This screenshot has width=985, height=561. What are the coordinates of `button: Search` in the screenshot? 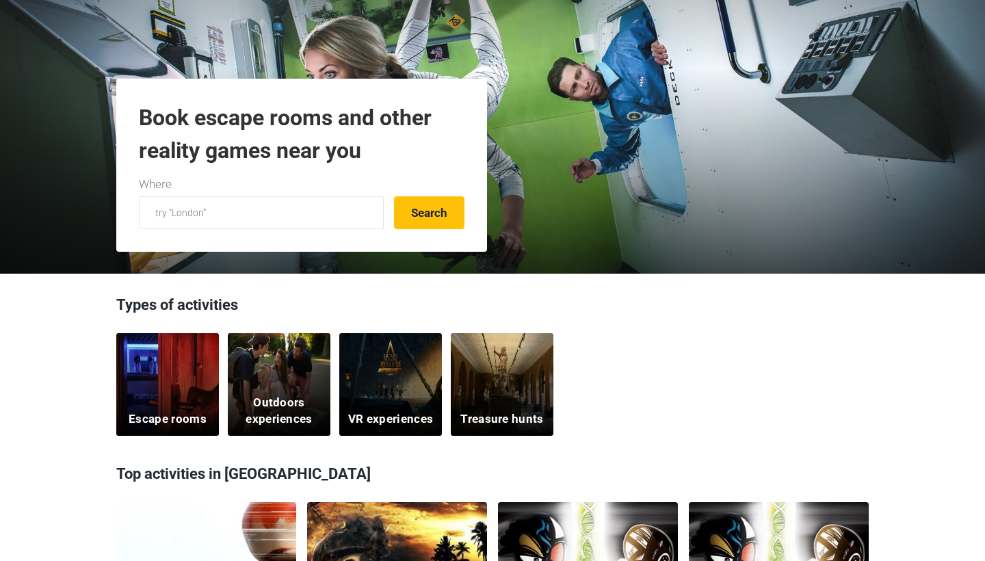 It's located at (429, 213).